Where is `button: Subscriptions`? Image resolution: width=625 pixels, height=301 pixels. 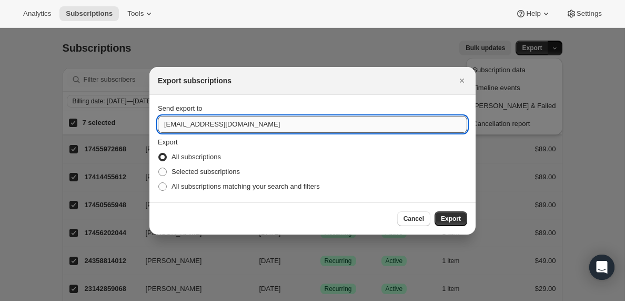
button: Subscriptions is located at coordinates (89, 14).